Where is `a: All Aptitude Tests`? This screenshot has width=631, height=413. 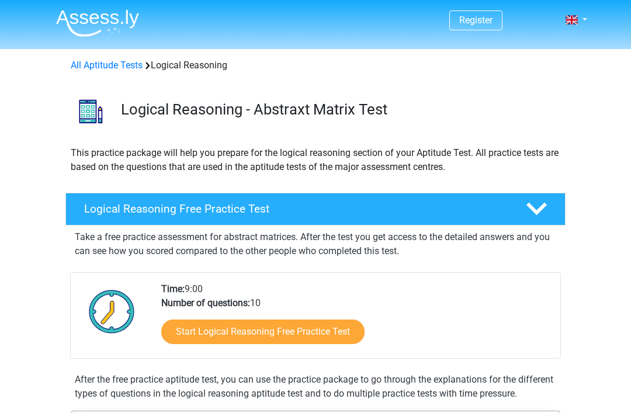
a: All Aptitude Tests is located at coordinates (106, 65).